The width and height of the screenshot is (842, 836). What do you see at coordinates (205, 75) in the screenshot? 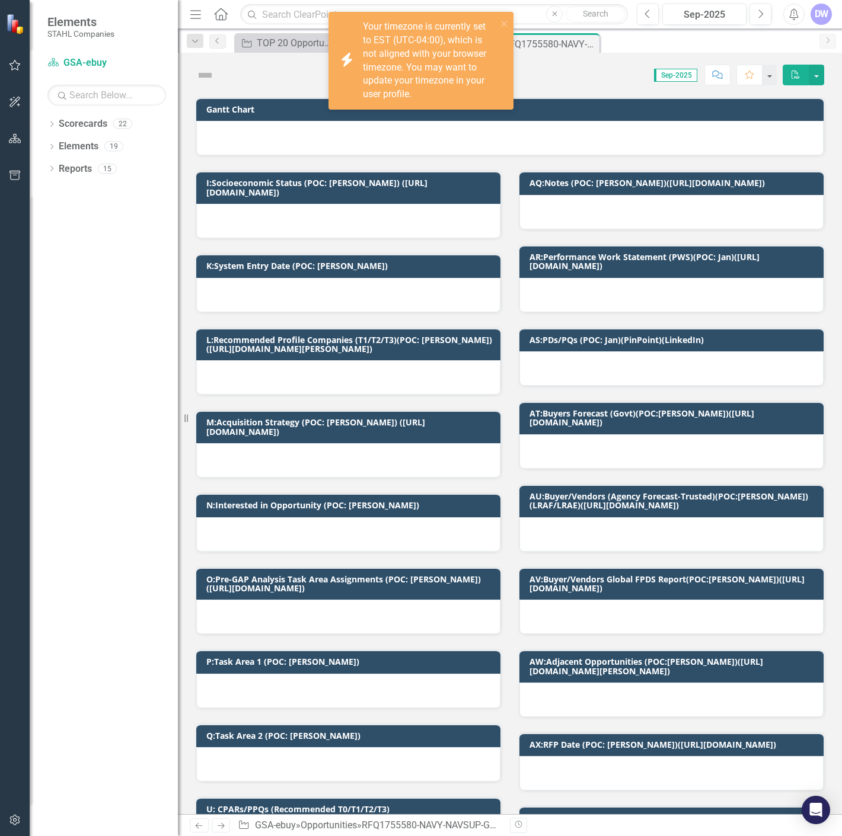
I see `img: Not Defined` at bounding box center [205, 75].